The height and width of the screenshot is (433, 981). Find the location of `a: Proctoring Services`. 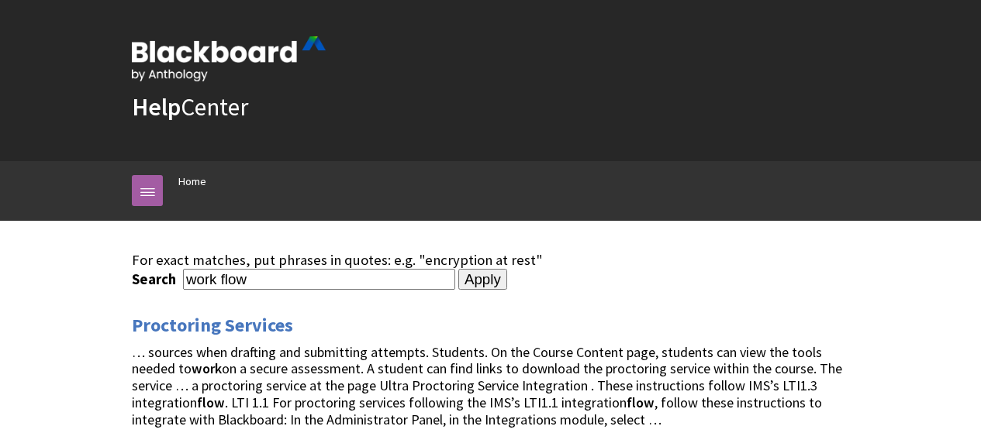

a: Proctoring Services is located at coordinates (212, 326).